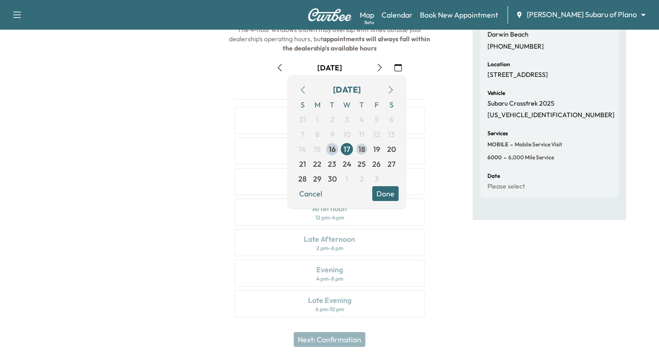 This screenshot has width=659, height=358. What do you see at coordinates (347, 164) in the screenshot?
I see `span: 24` at bounding box center [347, 164].